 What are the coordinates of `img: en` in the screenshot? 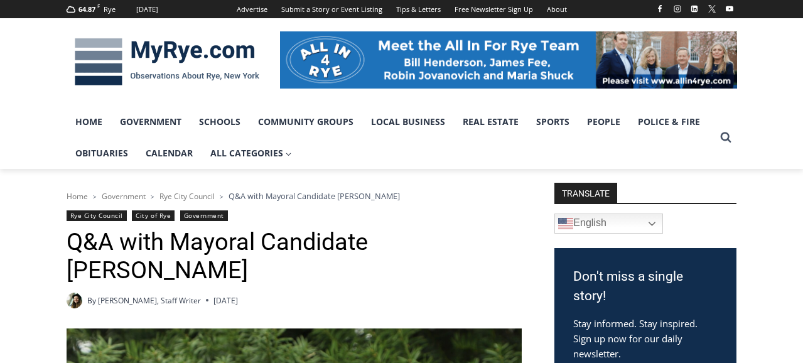 It's located at (565, 223).